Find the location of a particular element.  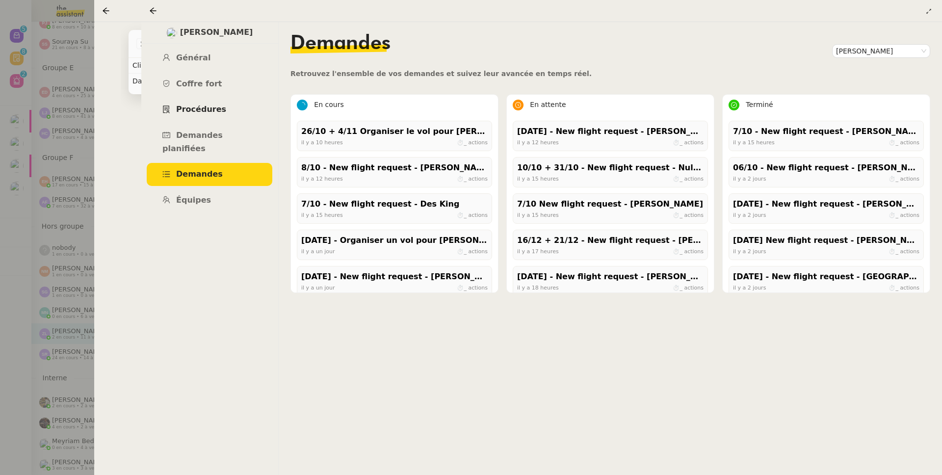

a: Demandes is located at coordinates (210, 174).